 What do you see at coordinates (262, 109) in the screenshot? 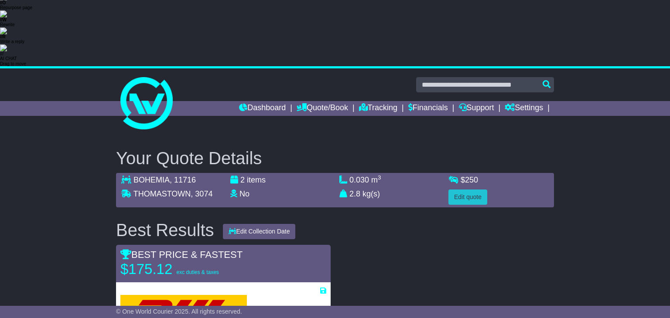
I see `a: Dashboard` at bounding box center [262, 109].